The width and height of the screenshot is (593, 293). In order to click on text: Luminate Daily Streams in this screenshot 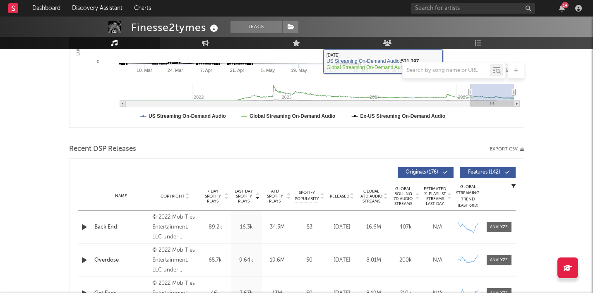, I will do `click(78, 29)`.